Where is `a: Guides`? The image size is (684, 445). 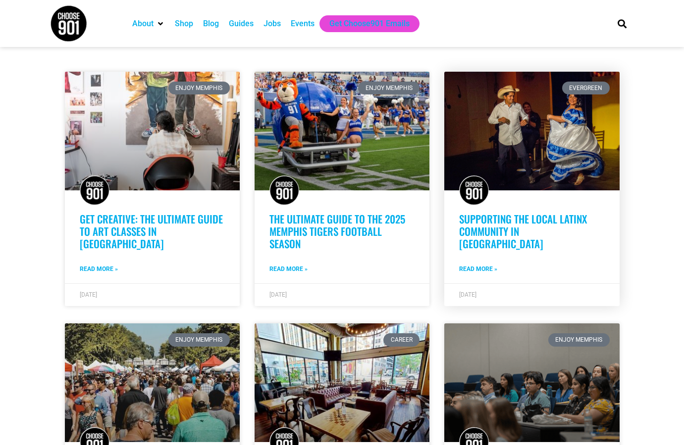 a: Guides is located at coordinates (241, 24).